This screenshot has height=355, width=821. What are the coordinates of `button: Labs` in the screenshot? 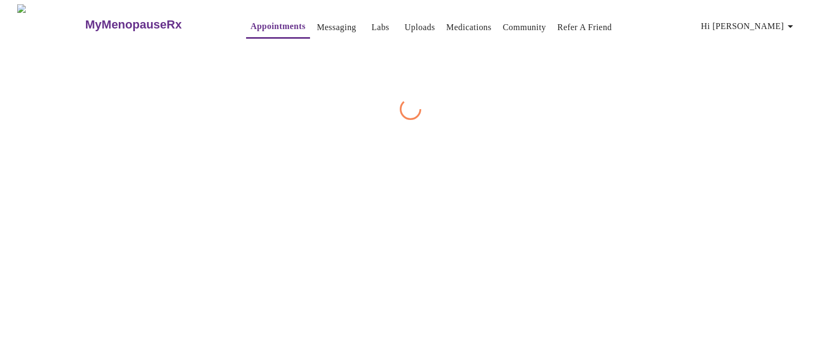 It's located at (381, 27).